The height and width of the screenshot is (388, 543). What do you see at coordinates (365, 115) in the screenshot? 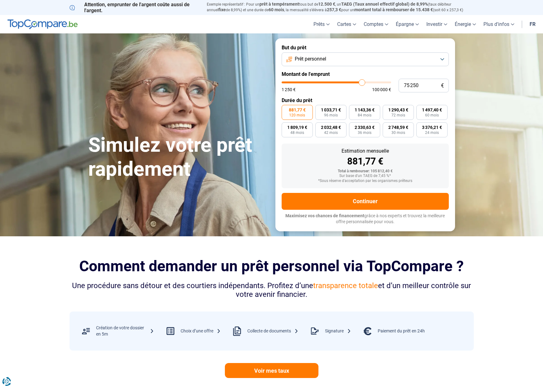
I see `span: 84 mois` at bounding box center [365, 115].